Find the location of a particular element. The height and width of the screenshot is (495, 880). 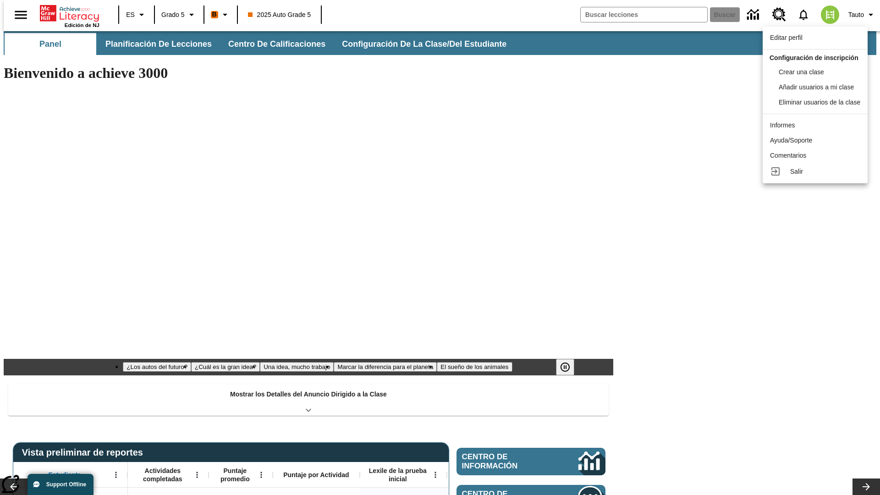

span: Editar perfil is located at coordinates (786, 38).